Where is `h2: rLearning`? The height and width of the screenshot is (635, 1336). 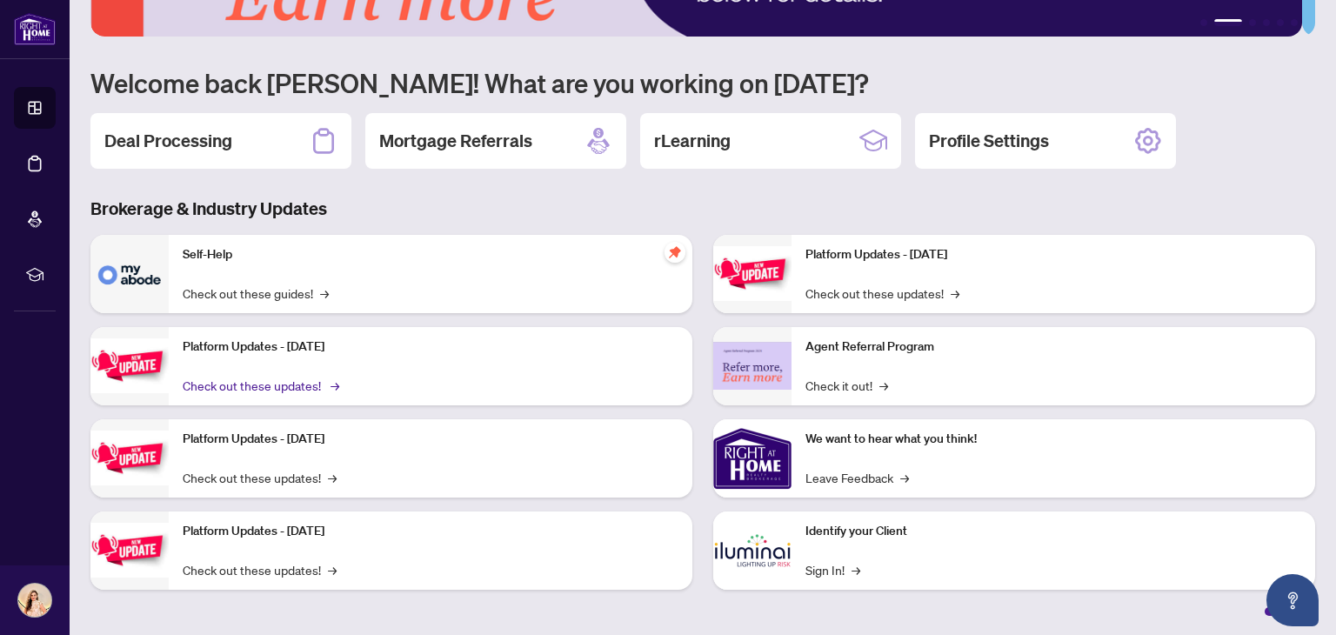 h2: rLearning is located at coordinates (693, 141).